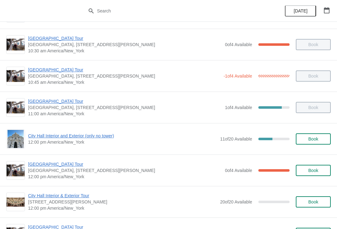  What do you see at coordinates (125, 114) in the screenshot?
I see `span: 11:00 am America/New_York` at bounding box center [125, 114].